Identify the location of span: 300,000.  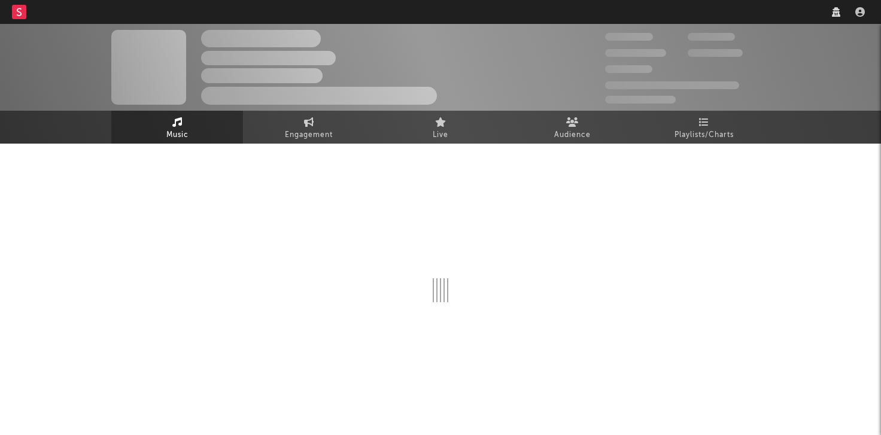
(629, 36).